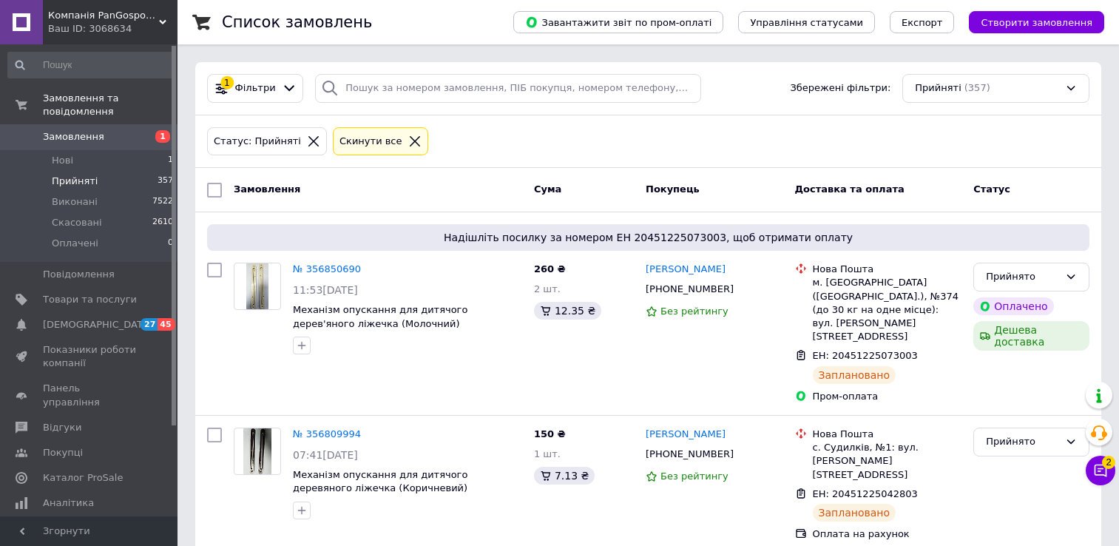 The height and width of the screenshot is (546, 1119). I want to click on span: Оплачені, so click(75, 243).